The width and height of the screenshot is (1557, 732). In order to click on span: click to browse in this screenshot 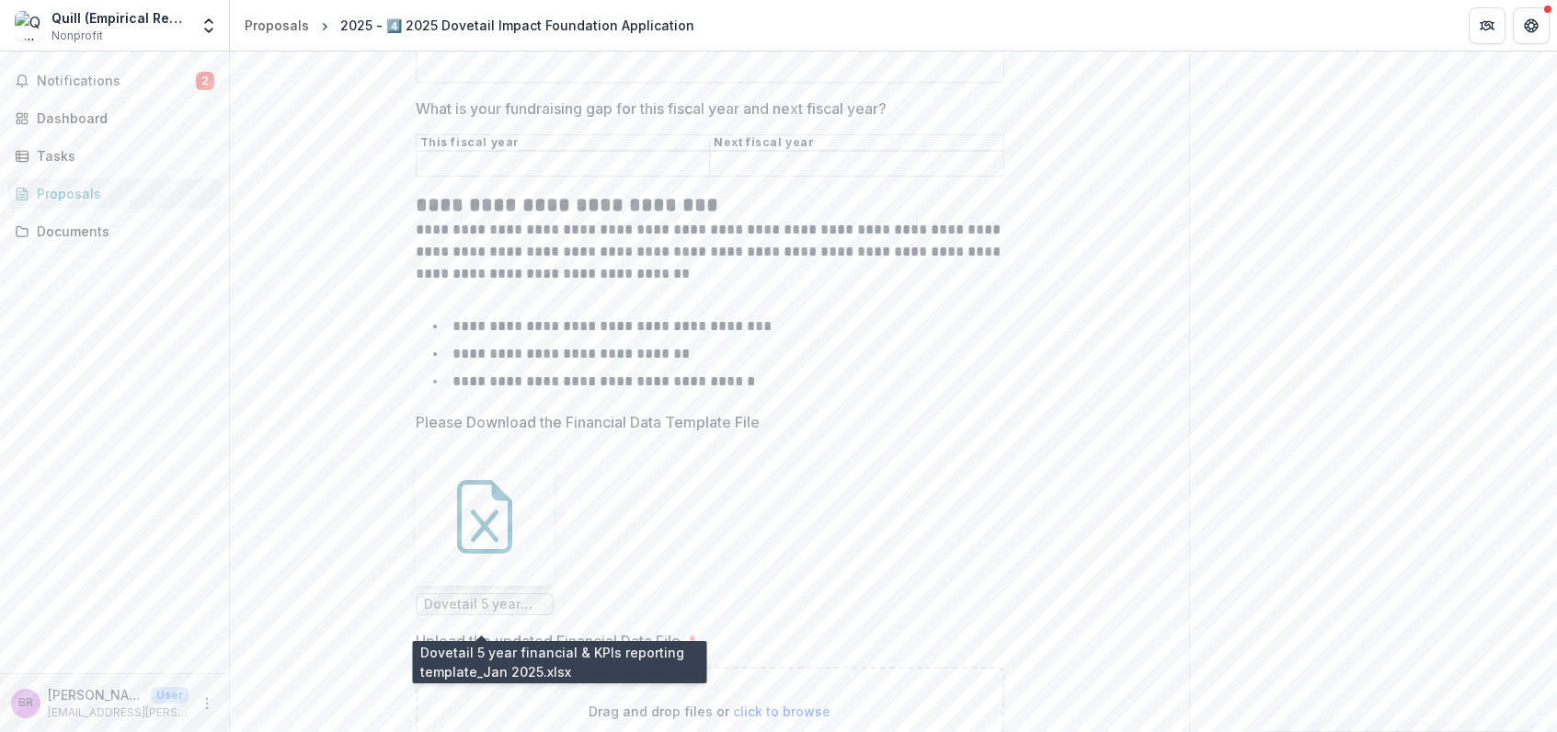, I will do `click(782, 711)`.